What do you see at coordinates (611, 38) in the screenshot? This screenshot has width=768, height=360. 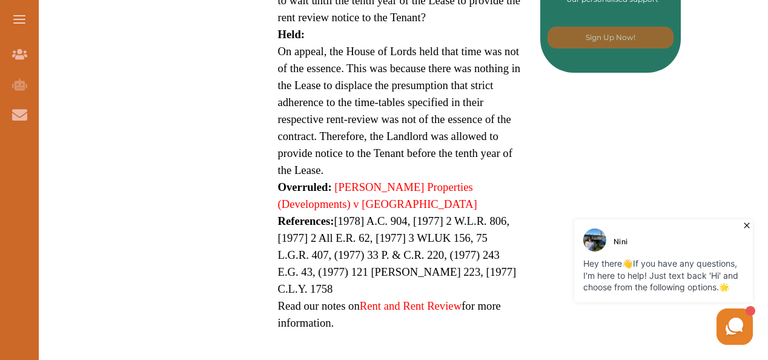 I see `p: Sign Up Now!` at bounding box center [611, 38].